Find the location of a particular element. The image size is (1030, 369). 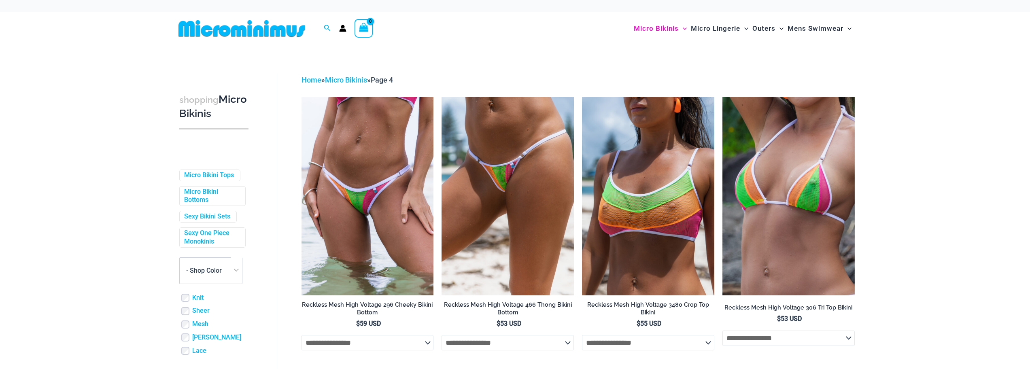

a: Reckless Mesh High Voltage 3480 Crop Top Bikini is located at coordinates (648, 310).